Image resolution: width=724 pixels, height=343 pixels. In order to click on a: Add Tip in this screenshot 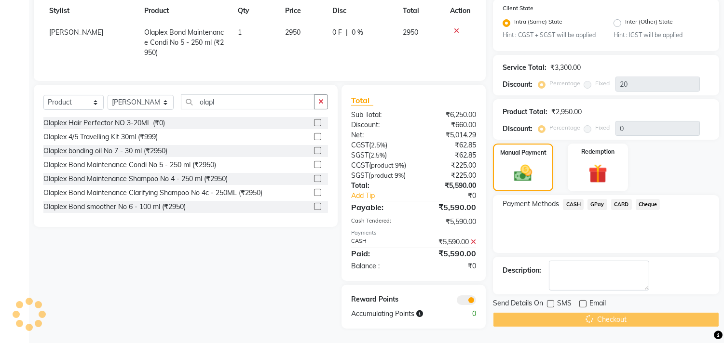, I will do `click(384, 196)`.